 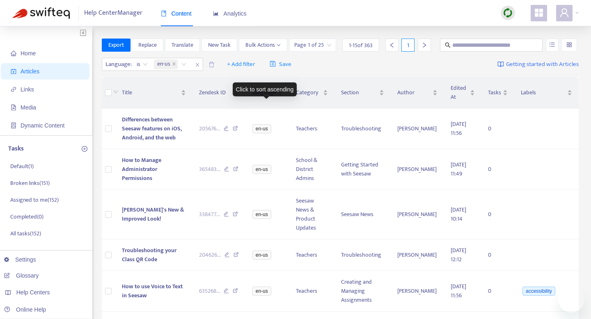 What do you see at coordinates (27, 89) in the screenshot?
I see `span: Links` at bounding box center [27, 89].